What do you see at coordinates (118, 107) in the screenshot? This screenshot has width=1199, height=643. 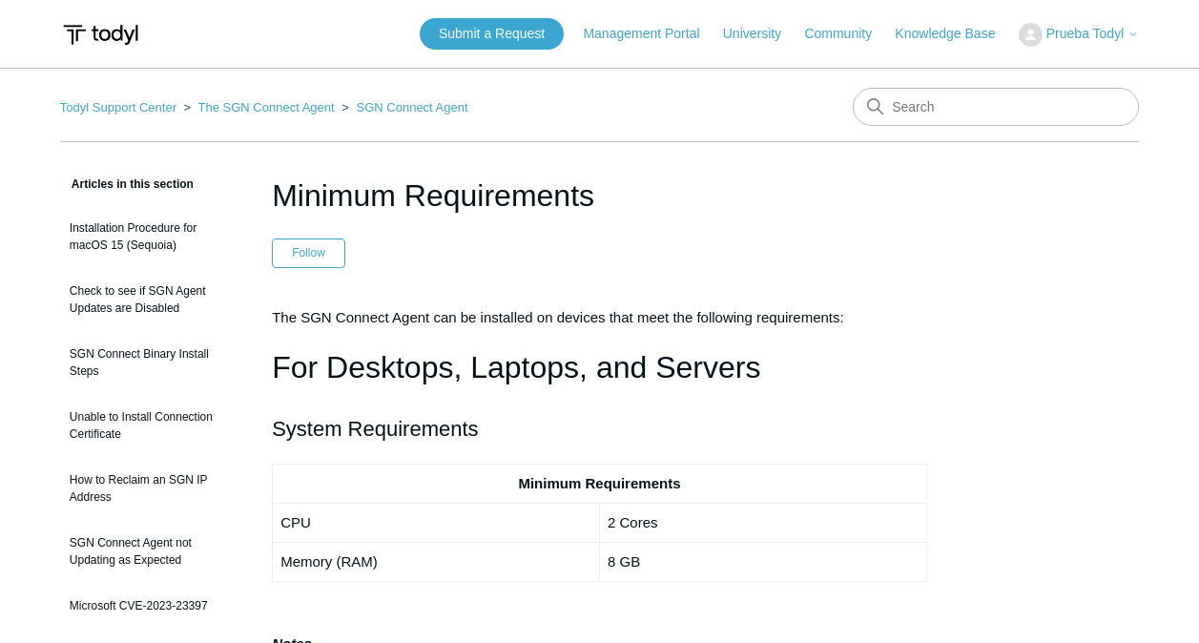 I see `a: Todyl Support Center` at bounding box center [118, 107].